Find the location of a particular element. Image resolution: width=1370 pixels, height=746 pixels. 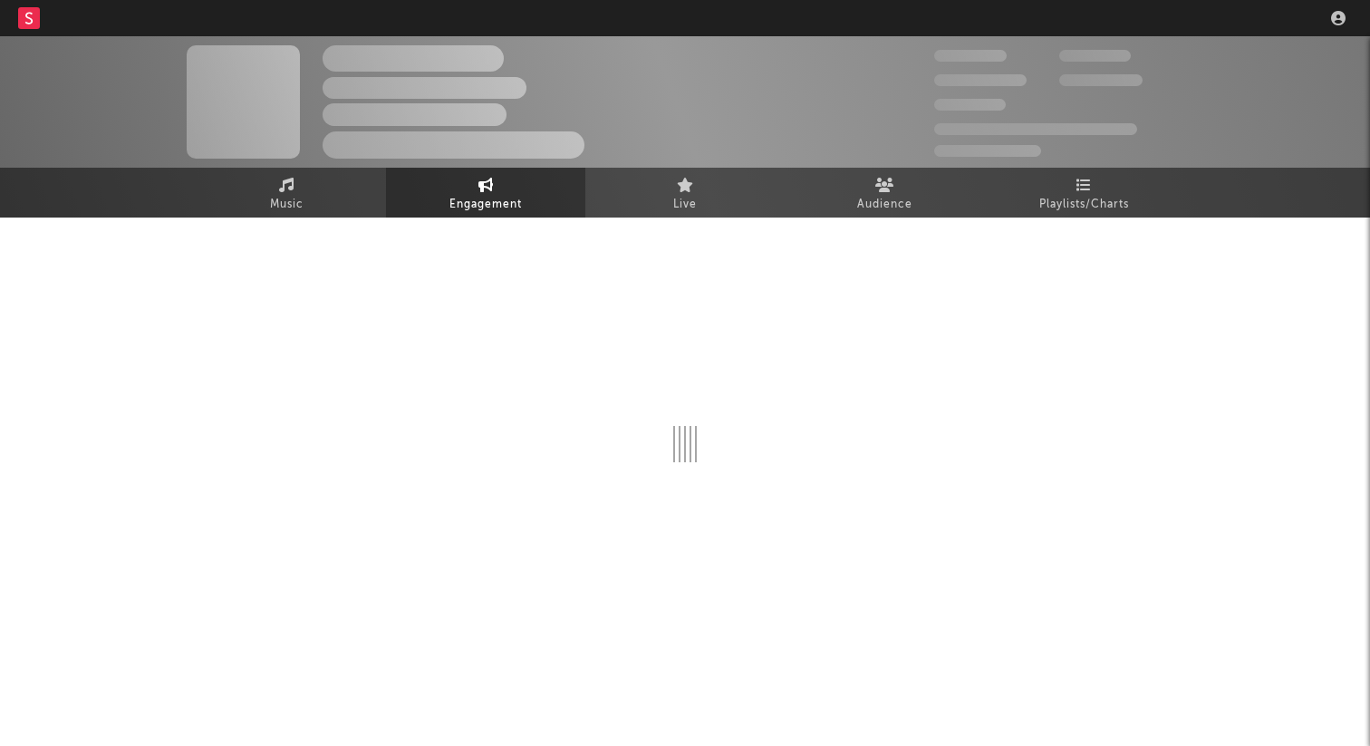

span: Live is located at coordinates (685, 205).